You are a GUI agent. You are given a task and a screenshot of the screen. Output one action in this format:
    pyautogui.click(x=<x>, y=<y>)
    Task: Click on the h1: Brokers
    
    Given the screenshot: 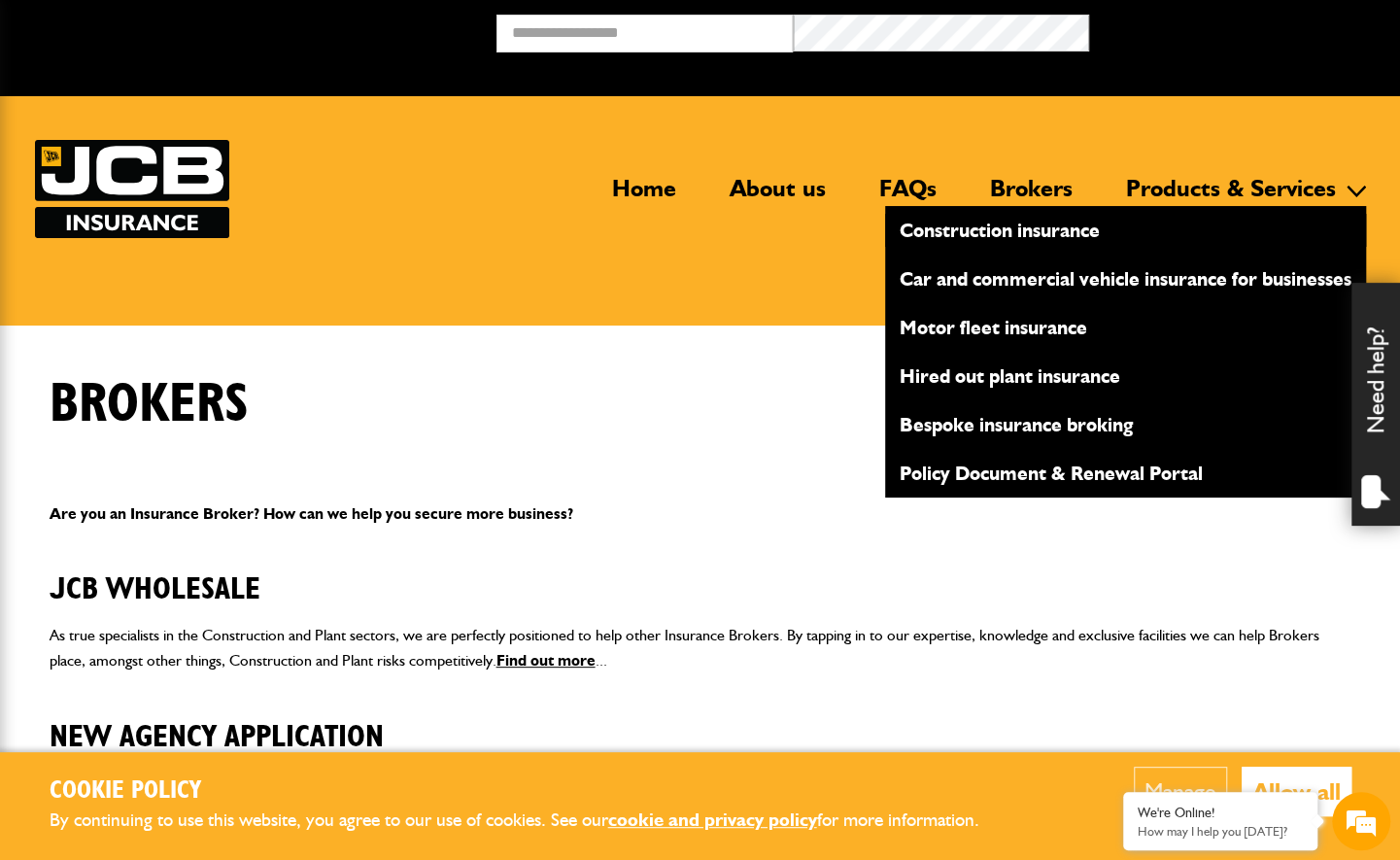 What is the action you would take?
    pyautogui.click(x=148, y=404)
    